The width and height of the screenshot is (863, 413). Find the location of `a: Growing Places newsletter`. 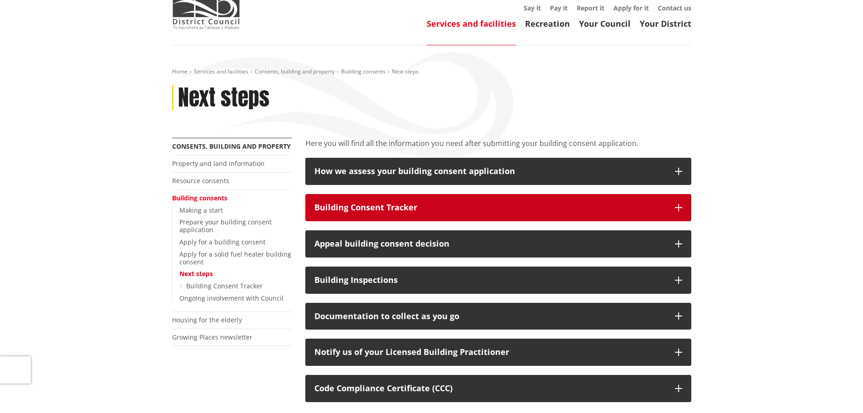

a: Growing Places newsletter is located at coordinates (212, 337).